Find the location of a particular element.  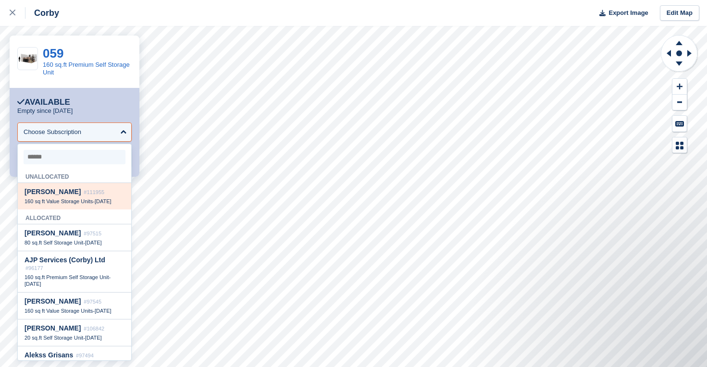

img: 150-sqft-unit.jpg is located at coordinates (27, 59).